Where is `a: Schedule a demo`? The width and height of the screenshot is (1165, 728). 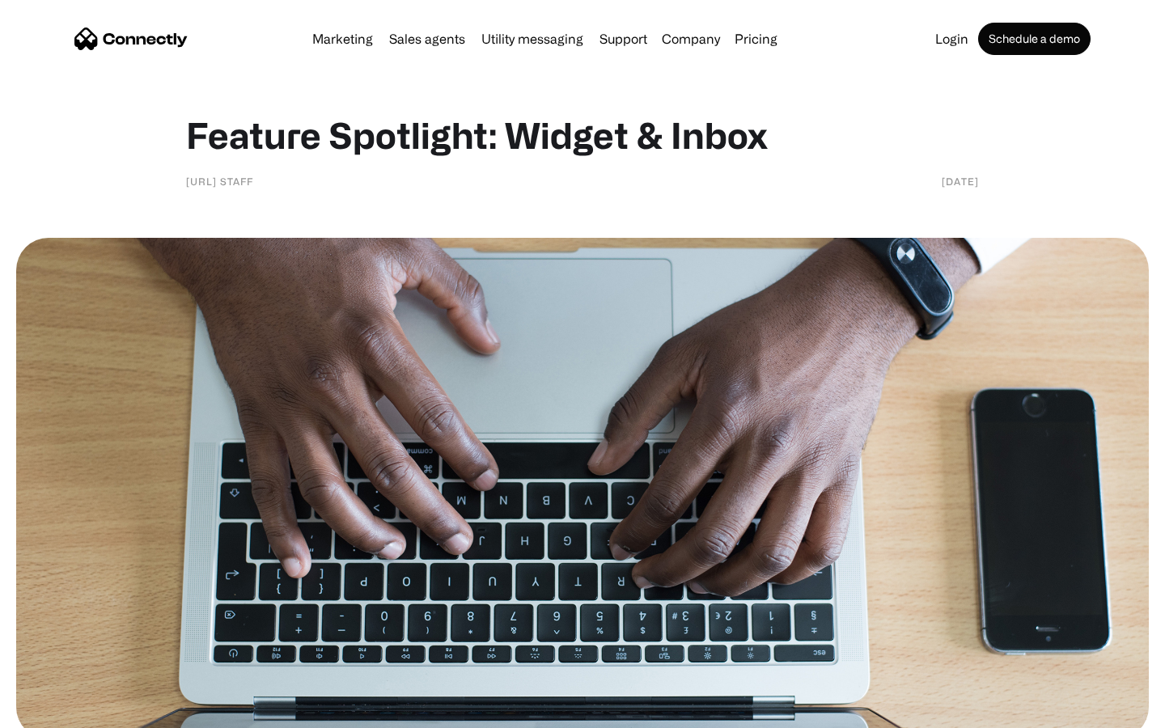 a: Schedule a demo is located at coordinates (1034, 39).